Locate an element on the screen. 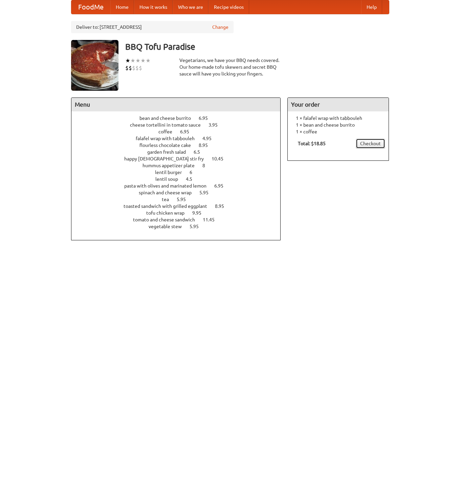  span: garden fresh salad is located at coordinates (170, 152).